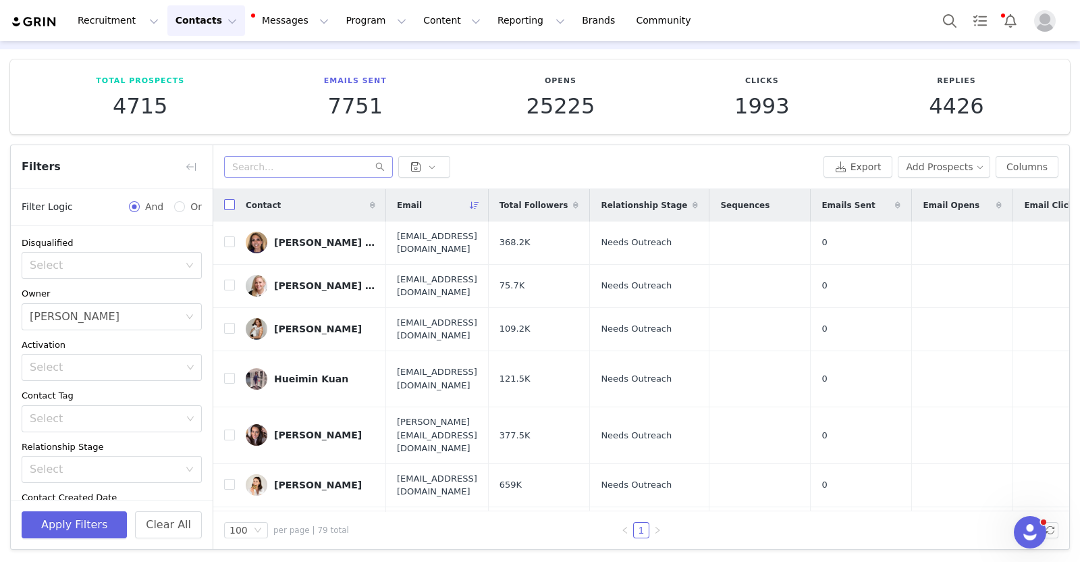 The image size is (1080, 562). I want to click on span: 377.5K, so click(515, 435).